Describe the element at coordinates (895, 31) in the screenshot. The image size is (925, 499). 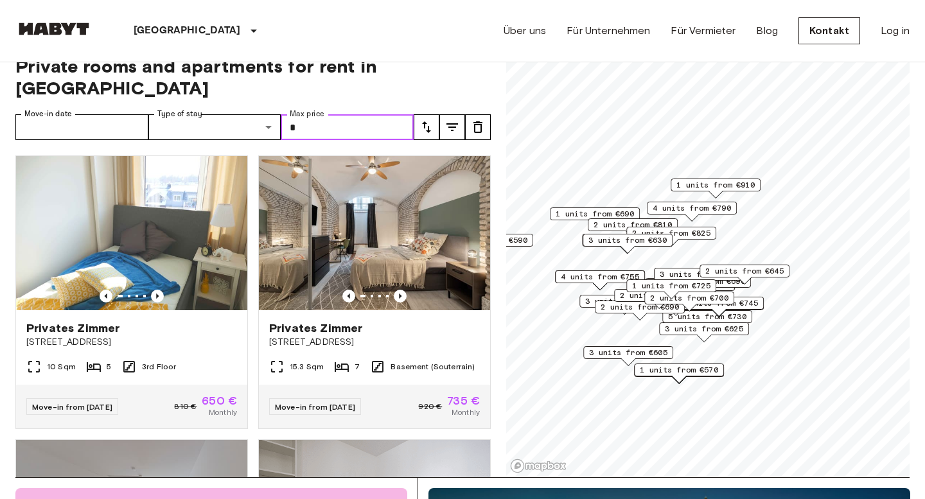
I see `a: Log in` at that location.